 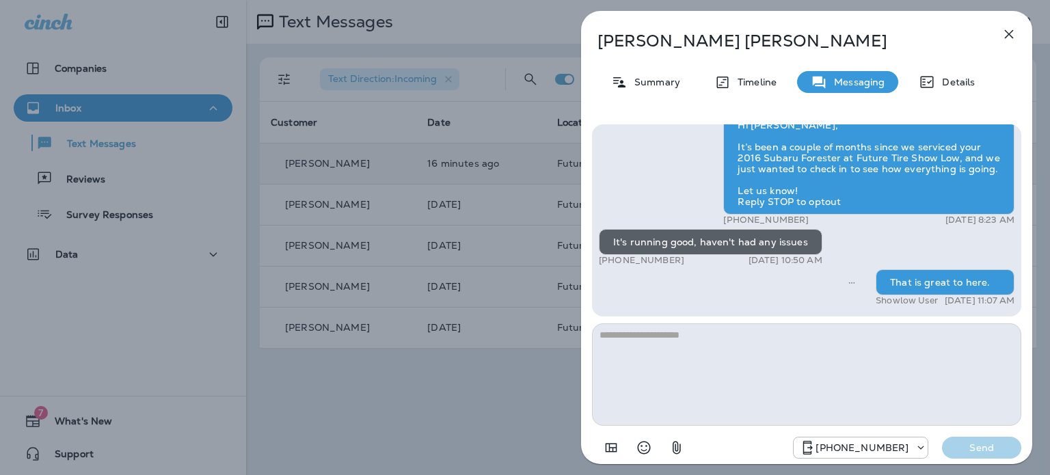 I want to click on div: It's running good, haven't had any issues, so click(x=710, y=242).